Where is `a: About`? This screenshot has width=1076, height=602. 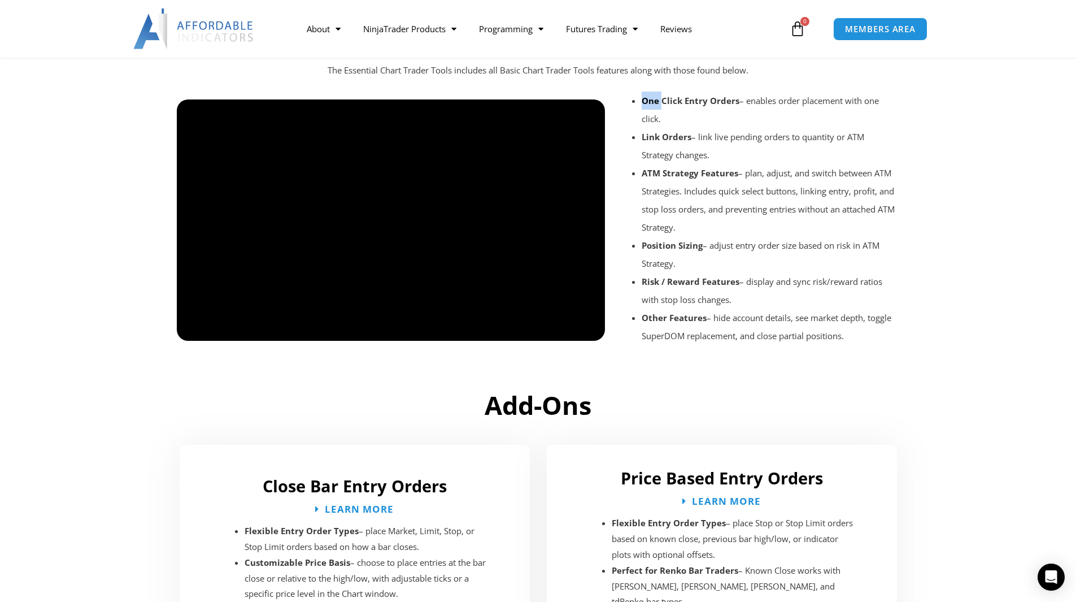 a: About is located at coordinates (324, 29).